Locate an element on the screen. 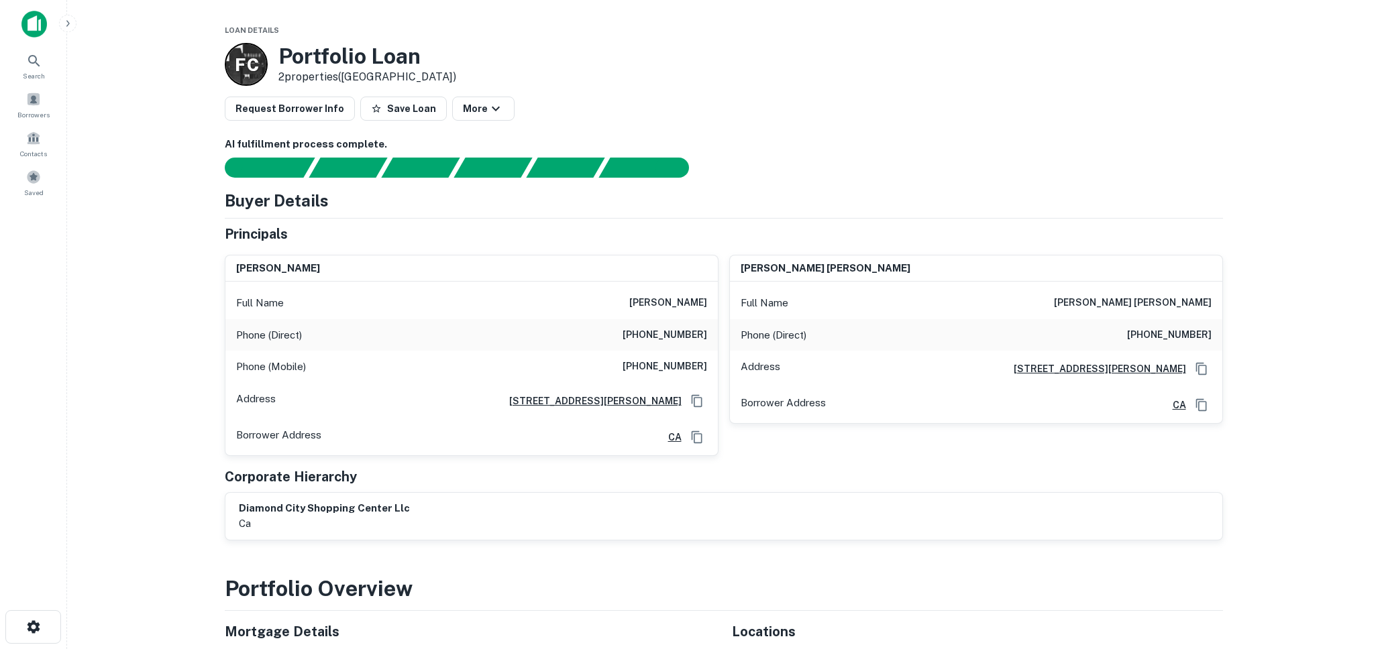 Image resolution: width=1380 pixels, height=649 pixels. span: Borrowers is located at coordinates (34, 115).